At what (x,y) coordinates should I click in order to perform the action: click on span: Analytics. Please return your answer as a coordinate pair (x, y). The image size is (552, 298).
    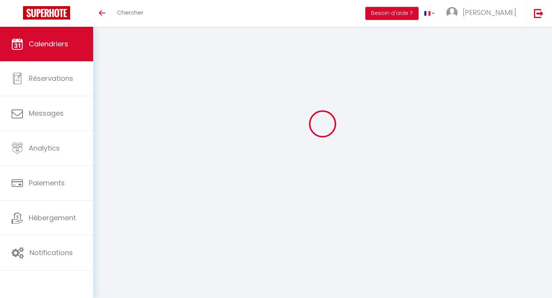
    Looking at the image, I should click on (44, 148).